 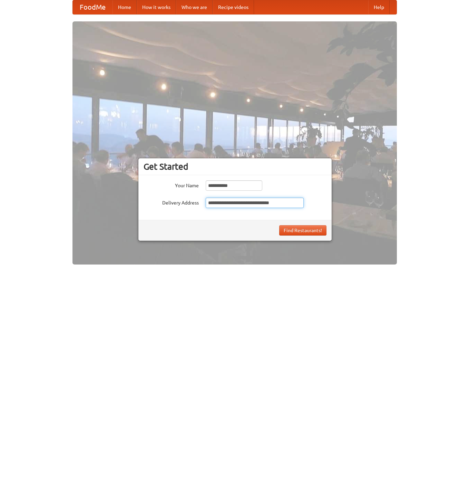 I want to click on h3: Get Started, so click(x=235, y=167).